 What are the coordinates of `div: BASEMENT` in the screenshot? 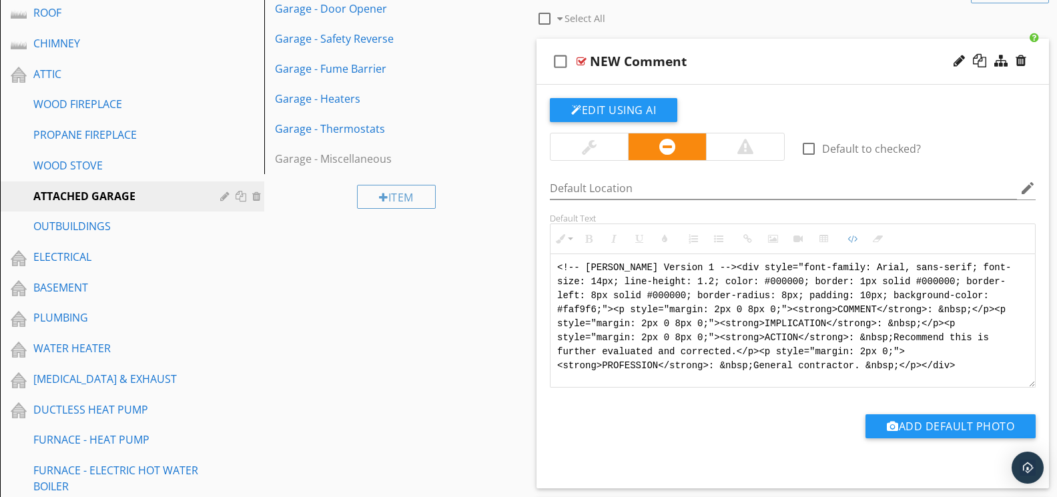 It's located at (117, 288).